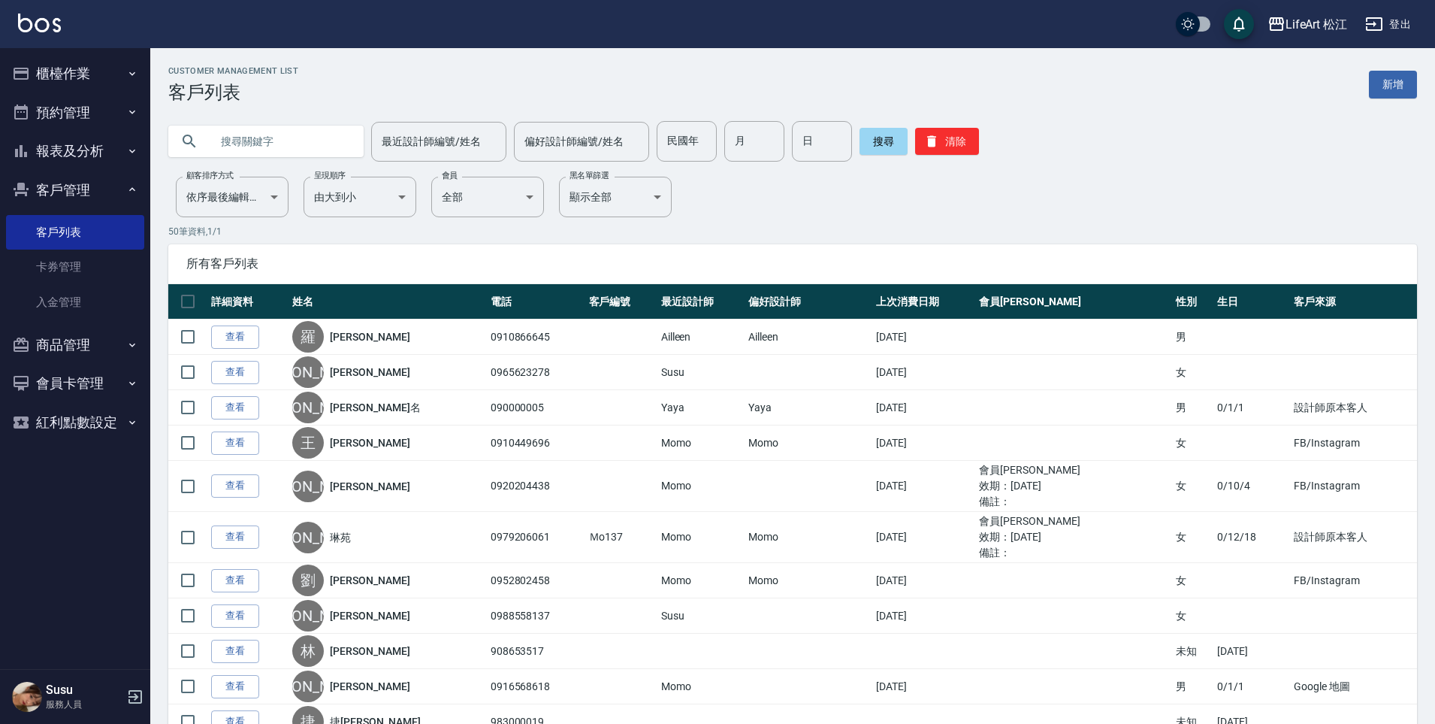 Image resolution: width=1435 pixels, height=724 pixels. I want to click on button: 登出, so click(1388, 24).